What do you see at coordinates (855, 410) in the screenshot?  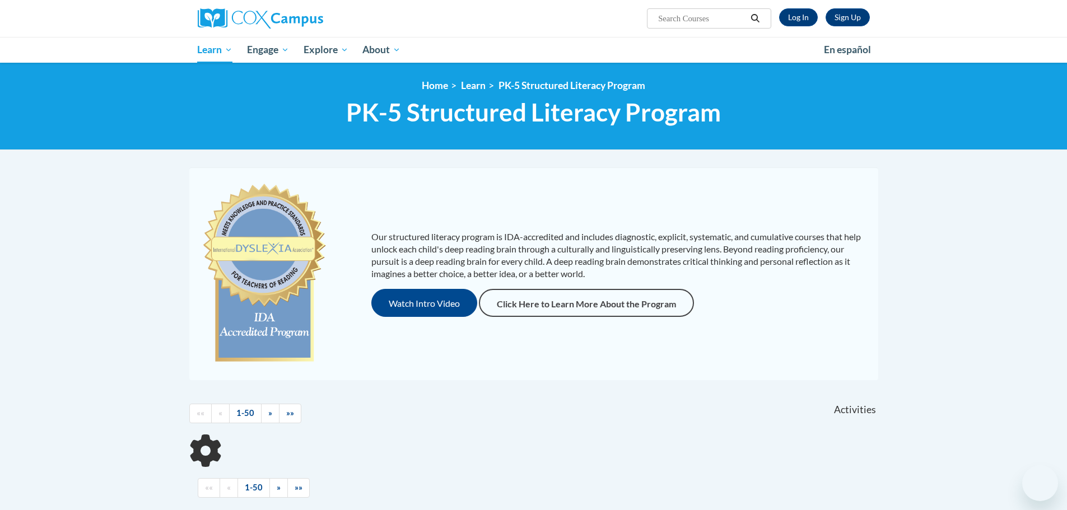 I see `span: Activities` at bounding box center [855, 410].